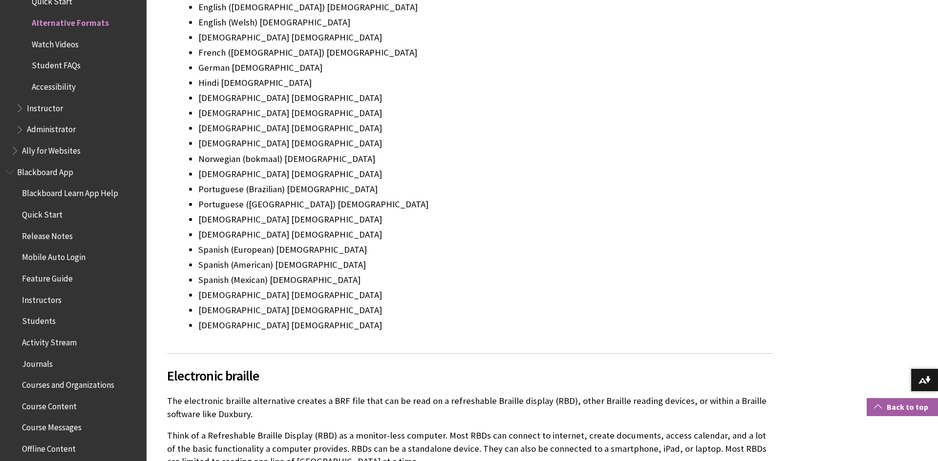  Describe the element at coordinates (56, 64) in the screenshot. I see `span: Student FAQs` at that location.